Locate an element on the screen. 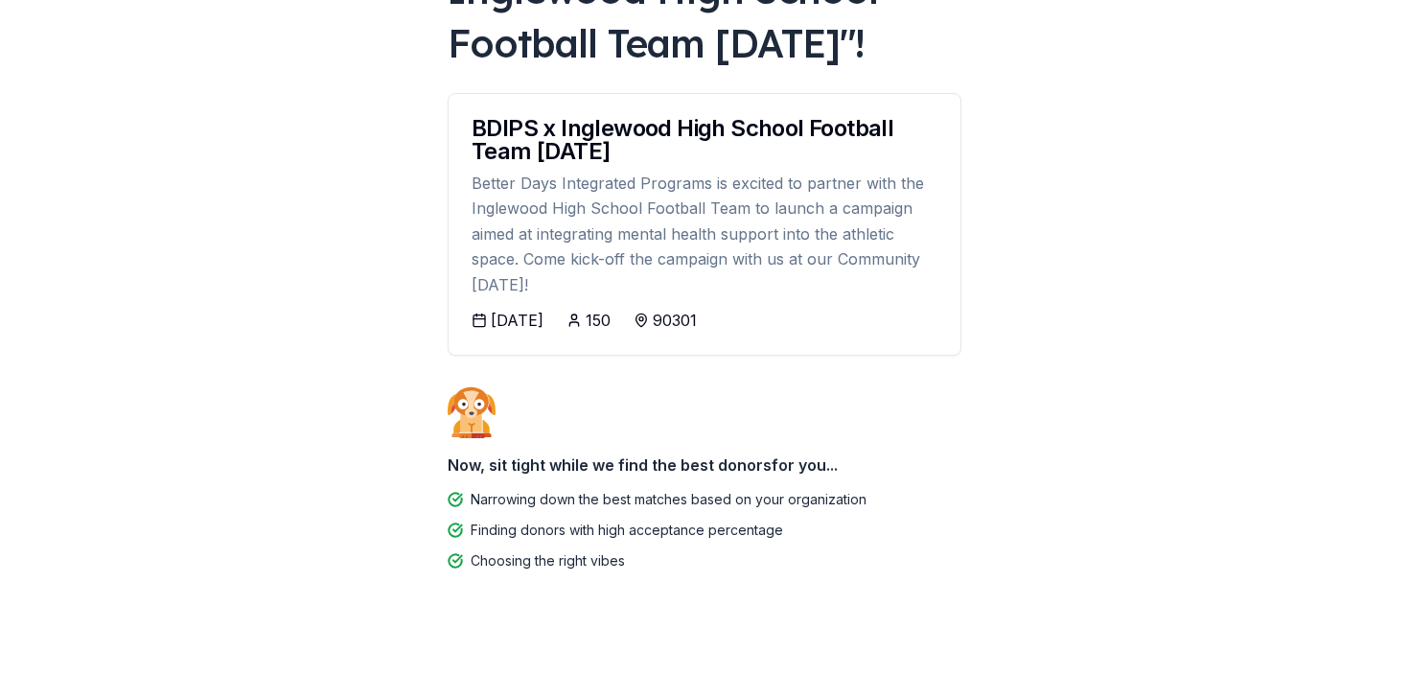 This screenshot has width=1409, height=699. div: 150 is located at coordinates (598, 320).